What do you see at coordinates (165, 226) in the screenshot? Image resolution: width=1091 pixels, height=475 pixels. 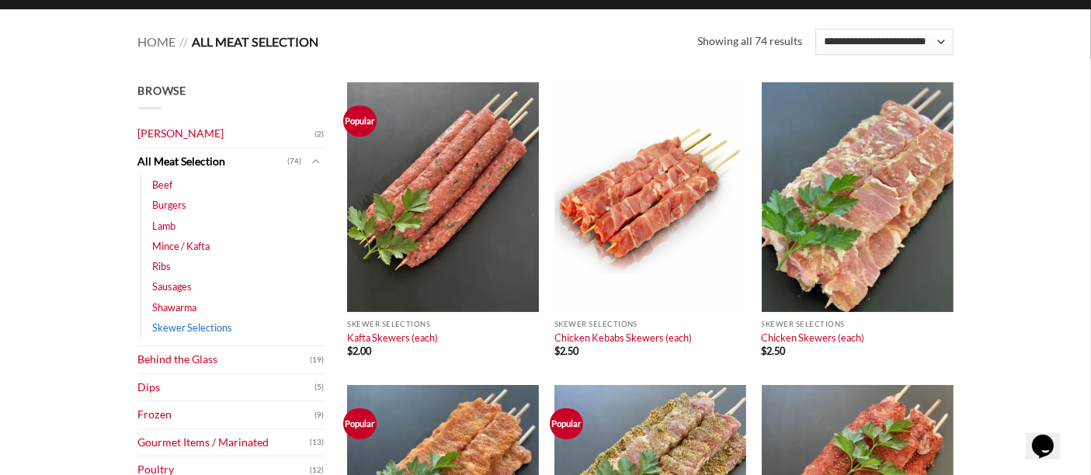 I see `a: Lamb` at bounding box center [165, 226].